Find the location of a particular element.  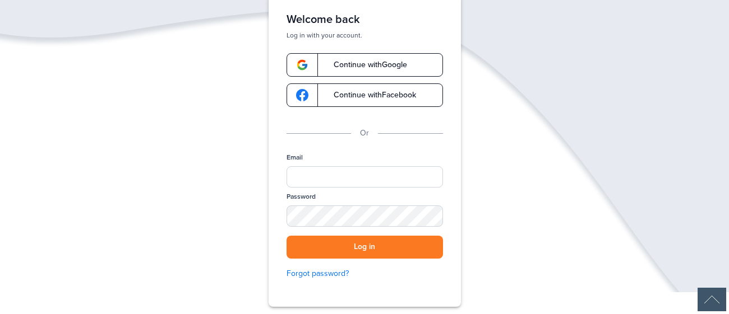

span: Continue with Facebook is located at coordinates (369, 95).